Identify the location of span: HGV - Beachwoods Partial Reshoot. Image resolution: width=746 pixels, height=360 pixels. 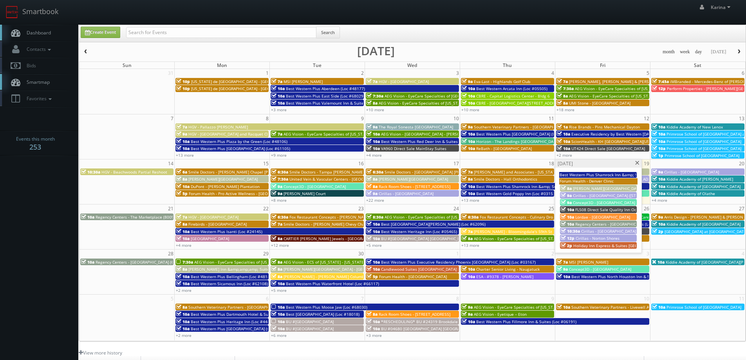
(134, 172).